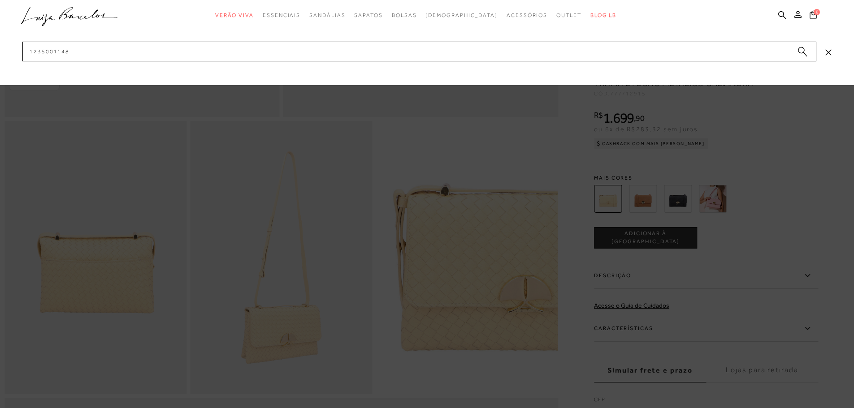 This screenshot has height=408, width=854. I want to click on span: Bolsas, so click(404, 15).